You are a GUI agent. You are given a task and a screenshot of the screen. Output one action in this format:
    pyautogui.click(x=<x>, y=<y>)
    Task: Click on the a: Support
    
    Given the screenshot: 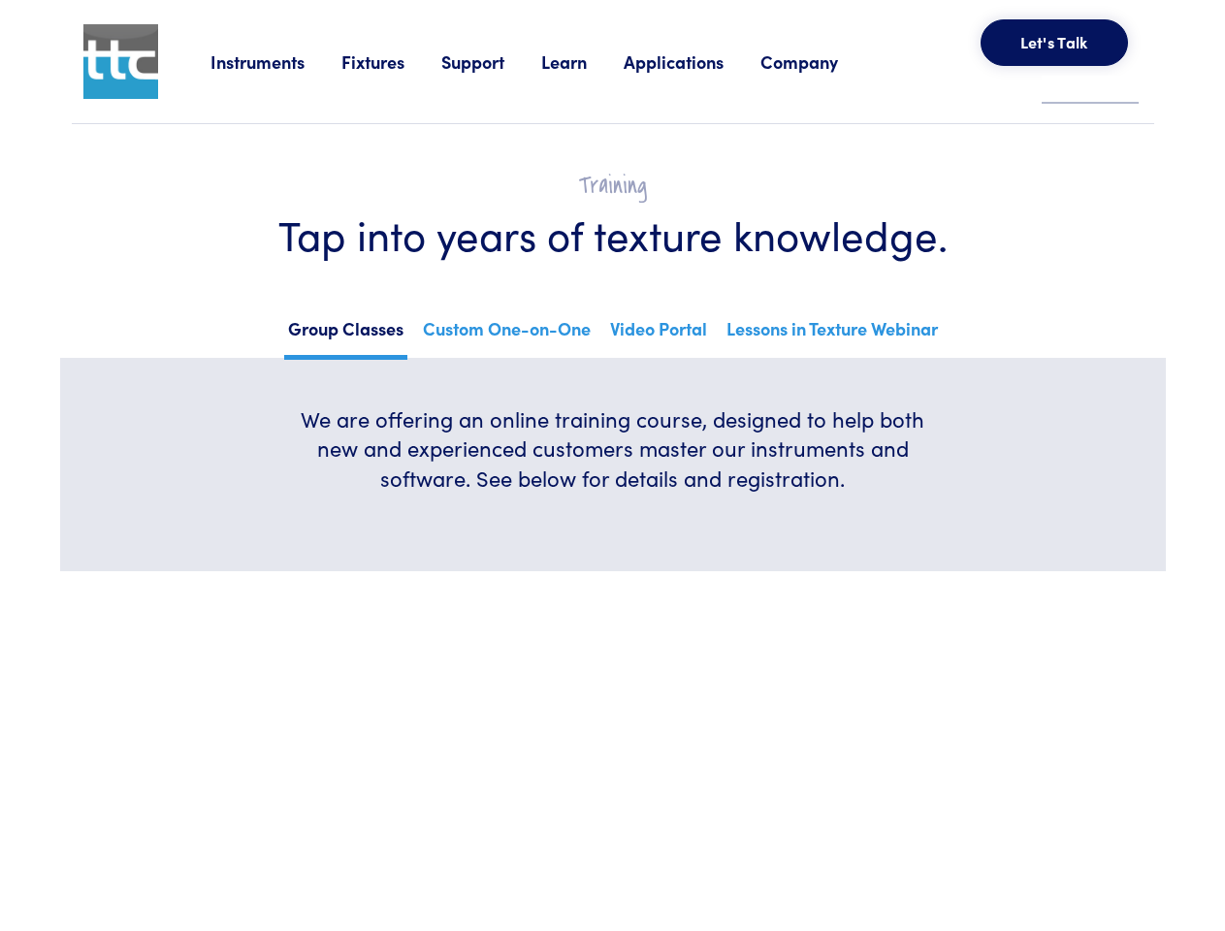 What is the action you would take?
    pyautogui.click(x=491, y=61)
    